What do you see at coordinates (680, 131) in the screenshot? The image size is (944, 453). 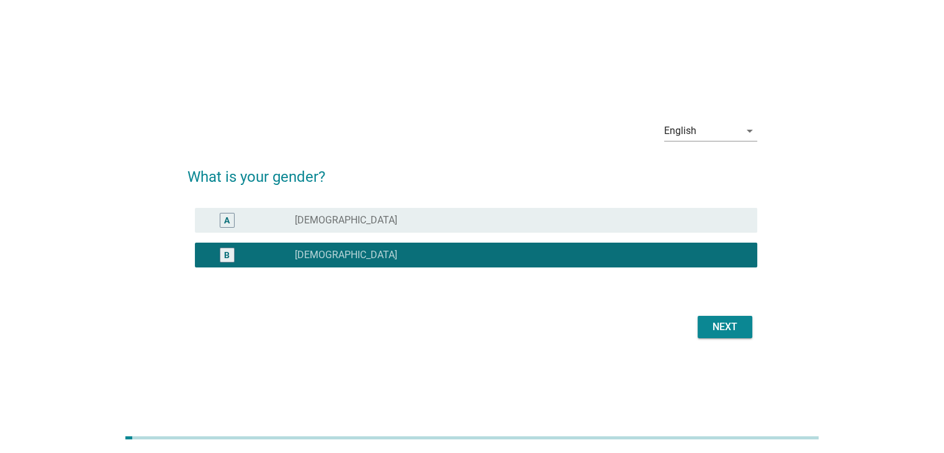 I see `div: English` at bounding box center [680, 131].